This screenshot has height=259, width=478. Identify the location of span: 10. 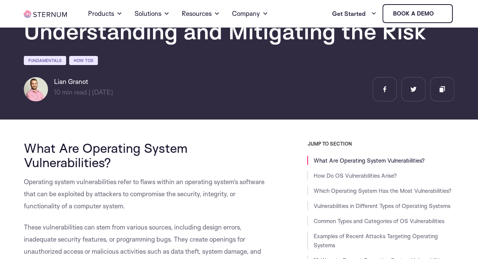
(57, 92).